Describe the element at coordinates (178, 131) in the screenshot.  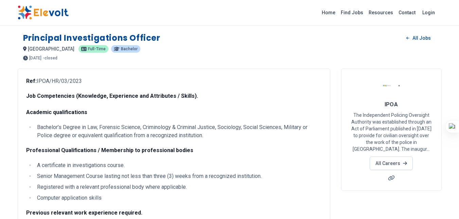
I see `li: Bachelor’s Degree in Law, Forensic Science, Criminology & Criminal Justice, Sociology, Social Sci...` at that location.